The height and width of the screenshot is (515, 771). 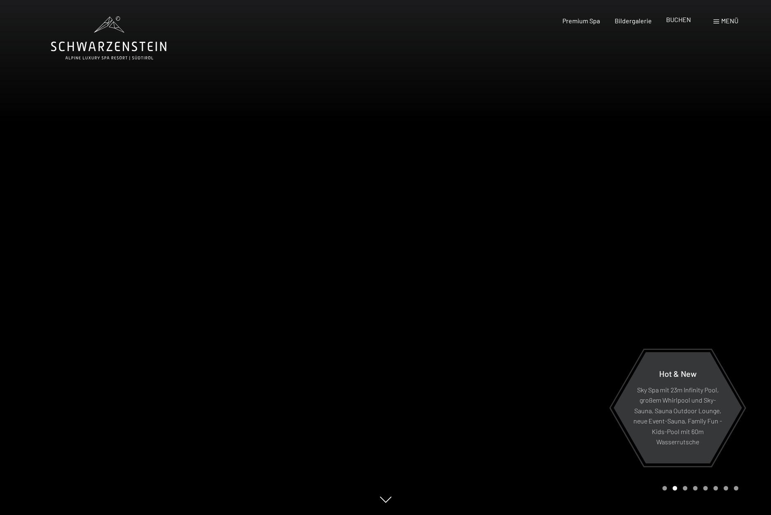 What do you see at coordinates (699, 488) in the screenshot?
I see `div: Carousel Pagination` at bounding box center [699, 488].